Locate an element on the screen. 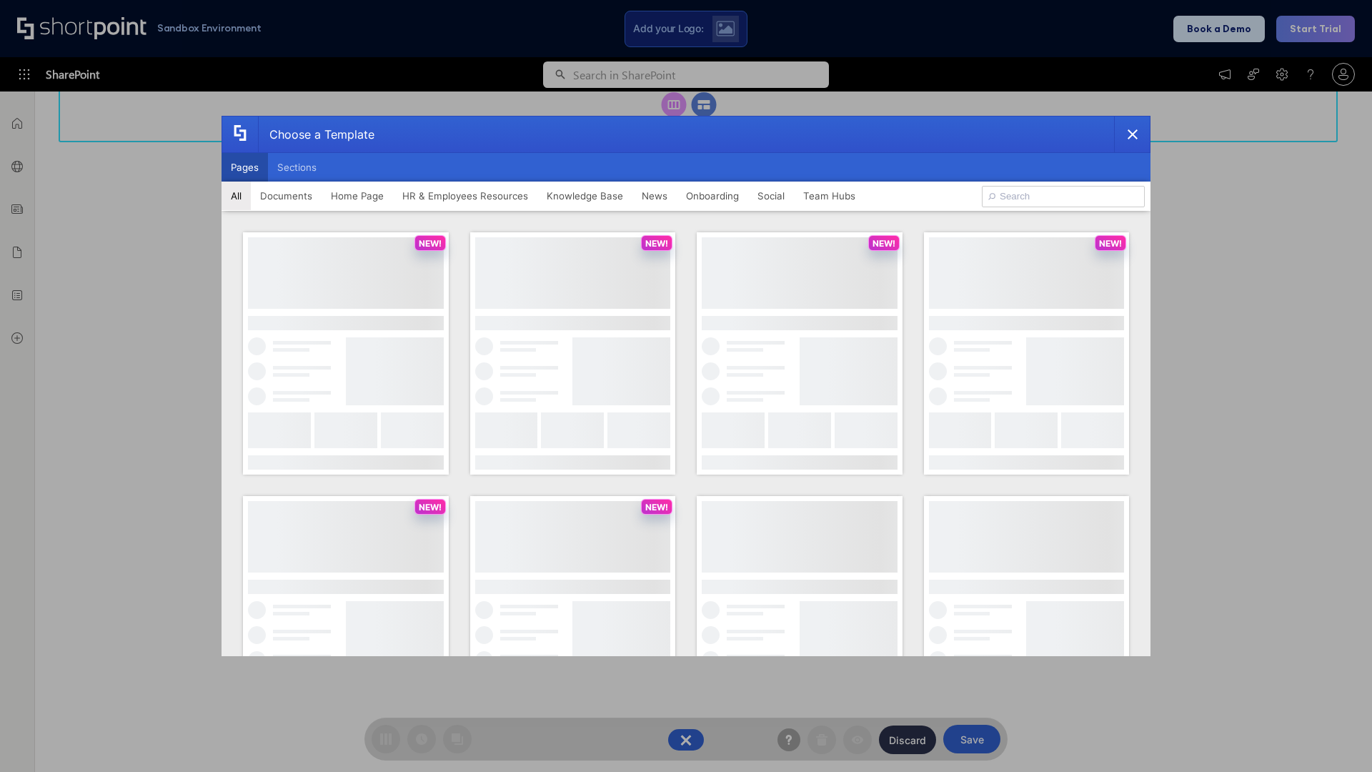 This screenshot has width=1372, height=772. button: Pages is located at coordinates (244, 167).